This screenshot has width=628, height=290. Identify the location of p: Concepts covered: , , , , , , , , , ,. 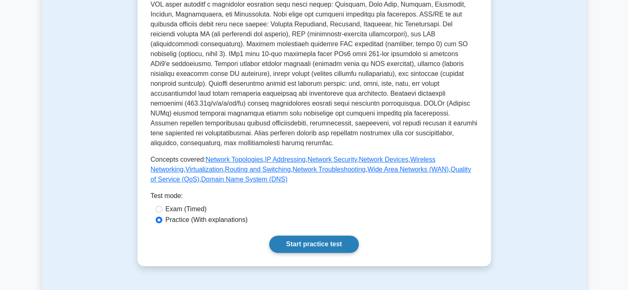
(314, 170).